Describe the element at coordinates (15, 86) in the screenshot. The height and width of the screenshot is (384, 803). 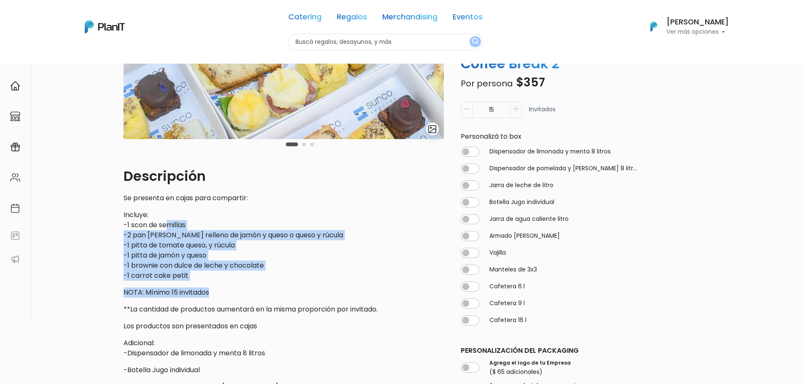
I see `img: home-e721727adea9d79c4d83392d1f703f7f8bce08238fde08b1acbfd93340b81755.svg` at that location.